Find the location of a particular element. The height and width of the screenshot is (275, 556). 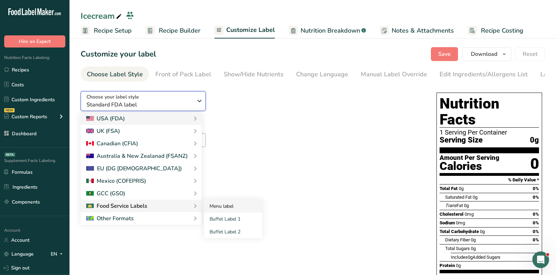

div: EN is located at coordinates (58, 255).